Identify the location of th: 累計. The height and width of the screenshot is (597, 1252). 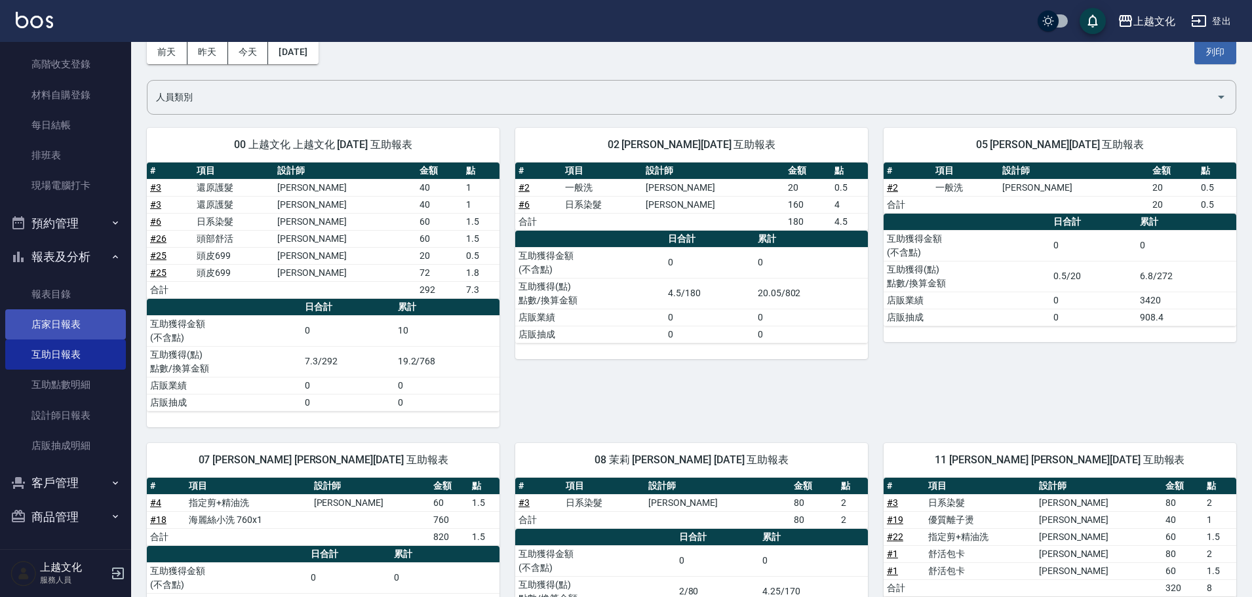
(445, 554).